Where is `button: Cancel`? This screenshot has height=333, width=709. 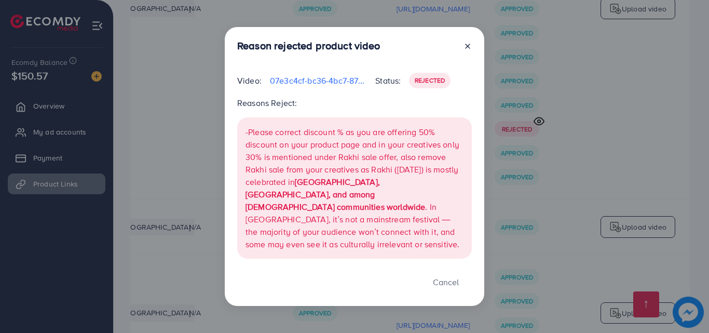 button: Cancel is located at coordinates (446, 282).